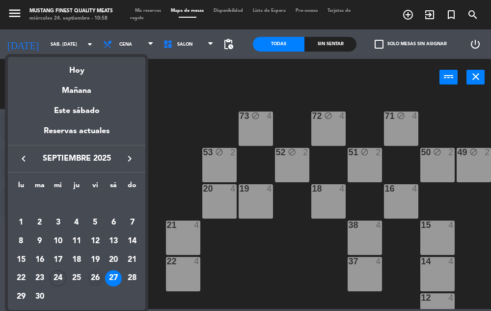 This screenshot has height=311, width=491. I want to click on i: keyboard_arrow_right, so click(130, 158).